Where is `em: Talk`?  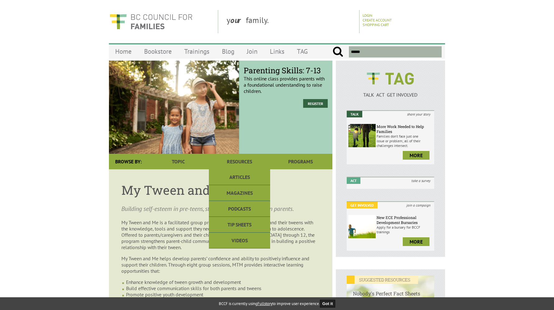
em: Talk is located at coordinates (354, 114).